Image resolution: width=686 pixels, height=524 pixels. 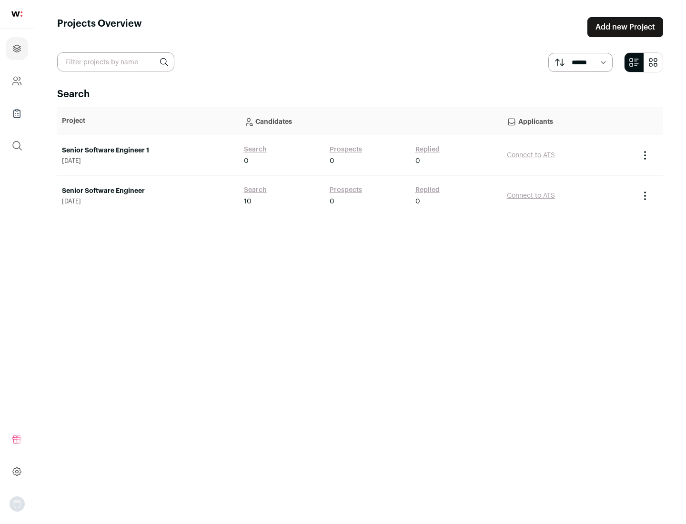 I want to click on button: Open dropdown, so click(x=17, y=504).